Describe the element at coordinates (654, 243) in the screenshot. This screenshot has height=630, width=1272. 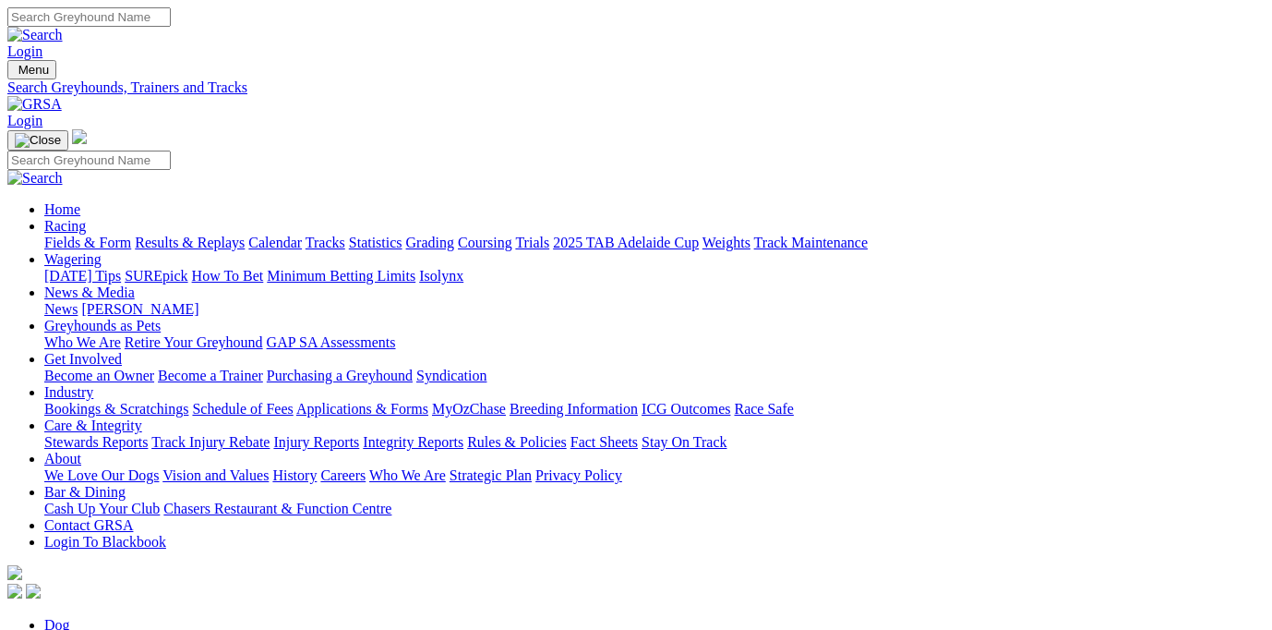
I see `div: Racing` at that location.